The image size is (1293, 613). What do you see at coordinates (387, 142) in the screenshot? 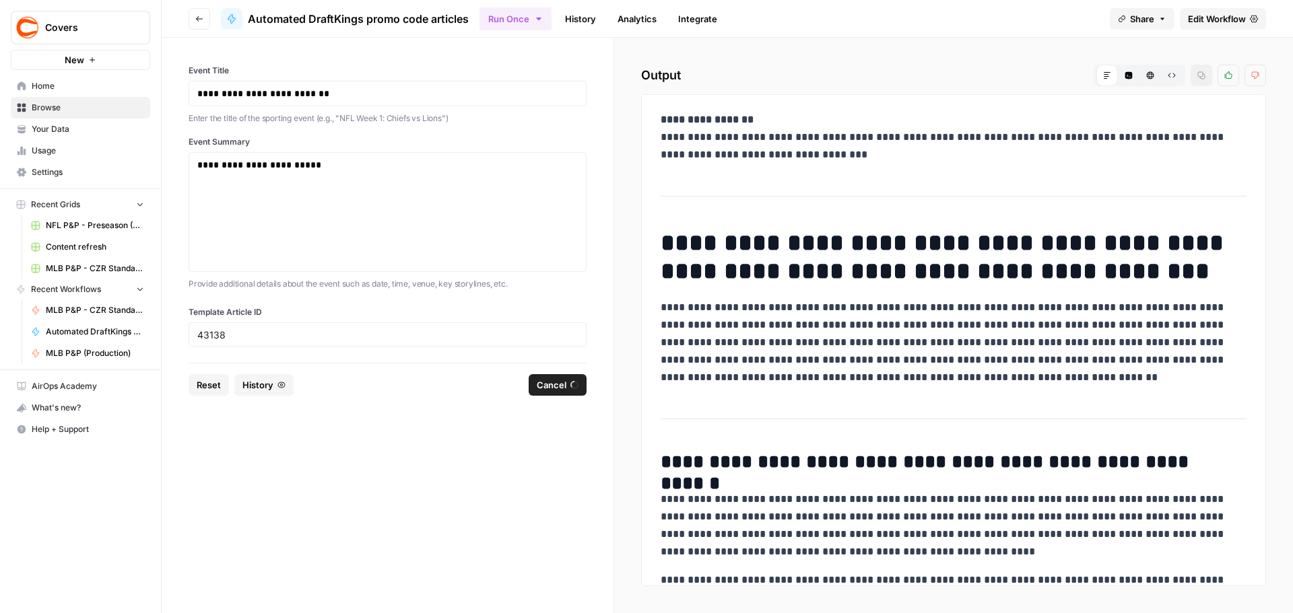
I see `label: Event Summary` at bounding box center [387, 142].